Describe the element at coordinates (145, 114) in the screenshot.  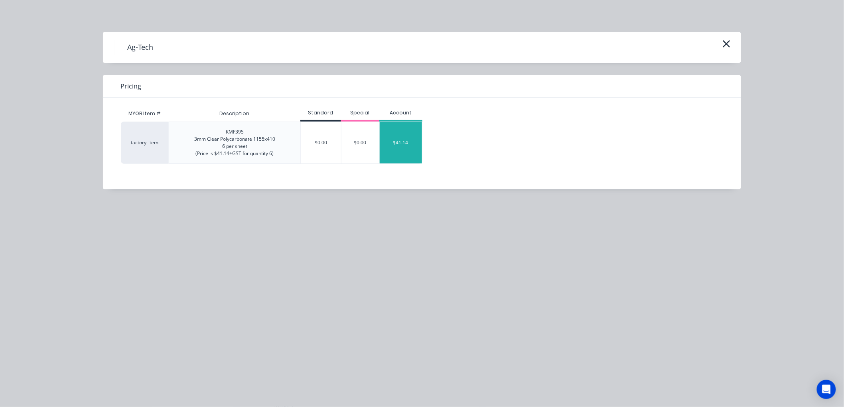
I see `div: MYOB Item #` at that location.